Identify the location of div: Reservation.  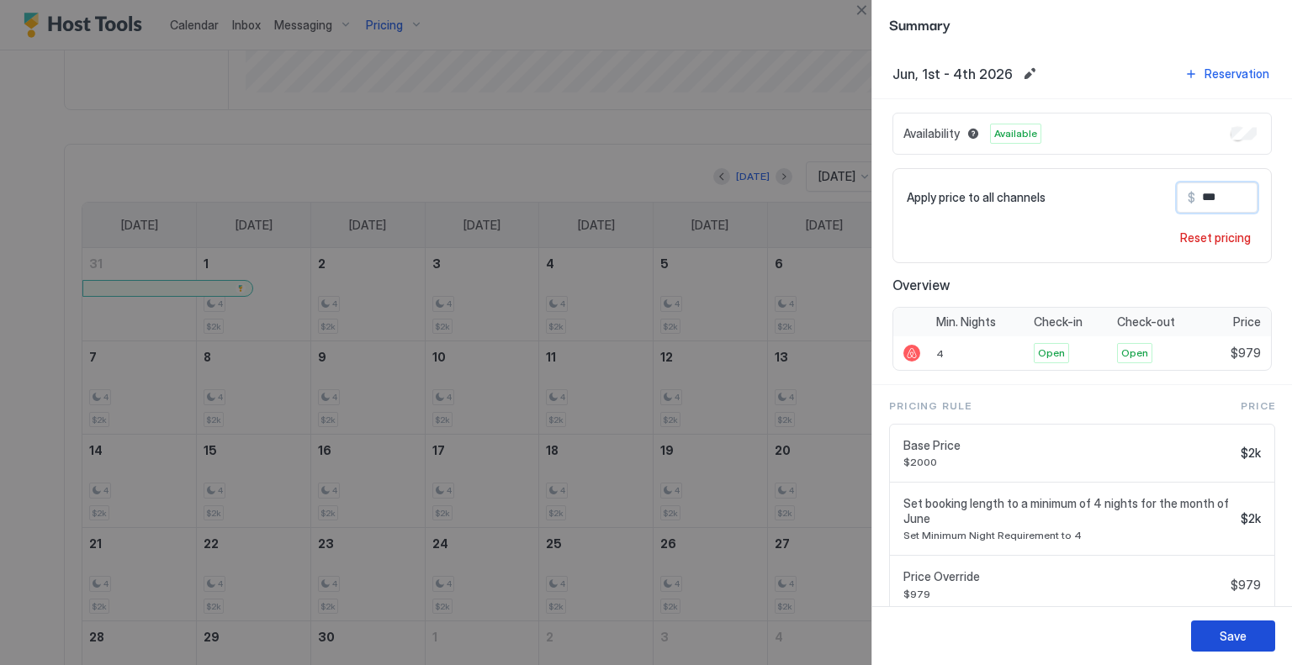
(1236, 73).